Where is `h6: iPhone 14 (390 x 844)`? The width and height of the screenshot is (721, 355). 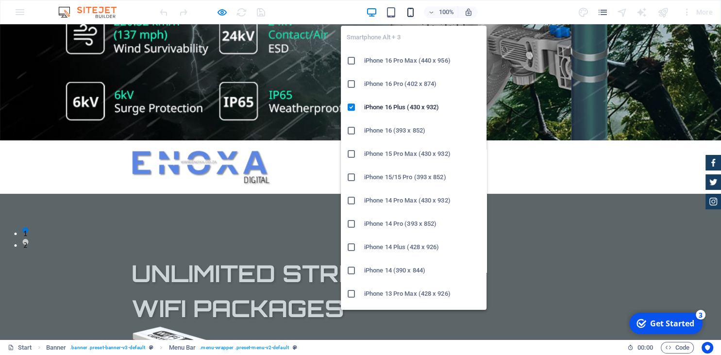 h6: iPhone 14 (390 x 844) is located at coordinates (422, 270).